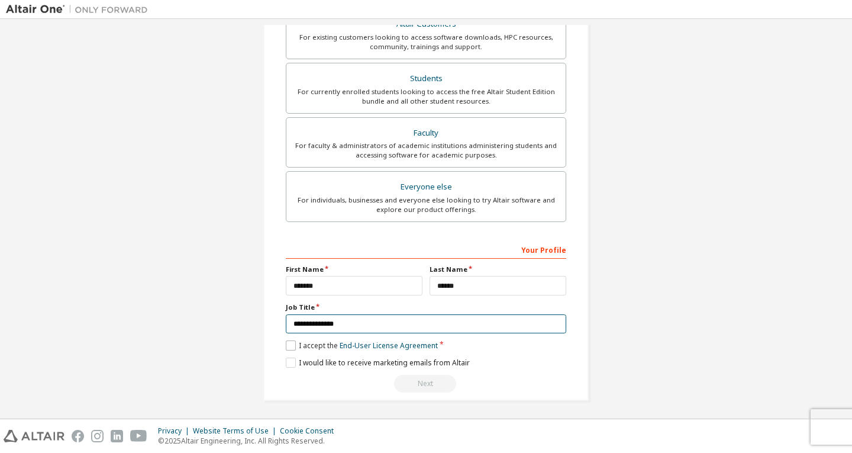  What do you see at coordinates (426, 150) in the screenshot?
I see `div: For faculty & administrators of academic institutions administering students and accessing softwa...` at bounding box center [426, 150].